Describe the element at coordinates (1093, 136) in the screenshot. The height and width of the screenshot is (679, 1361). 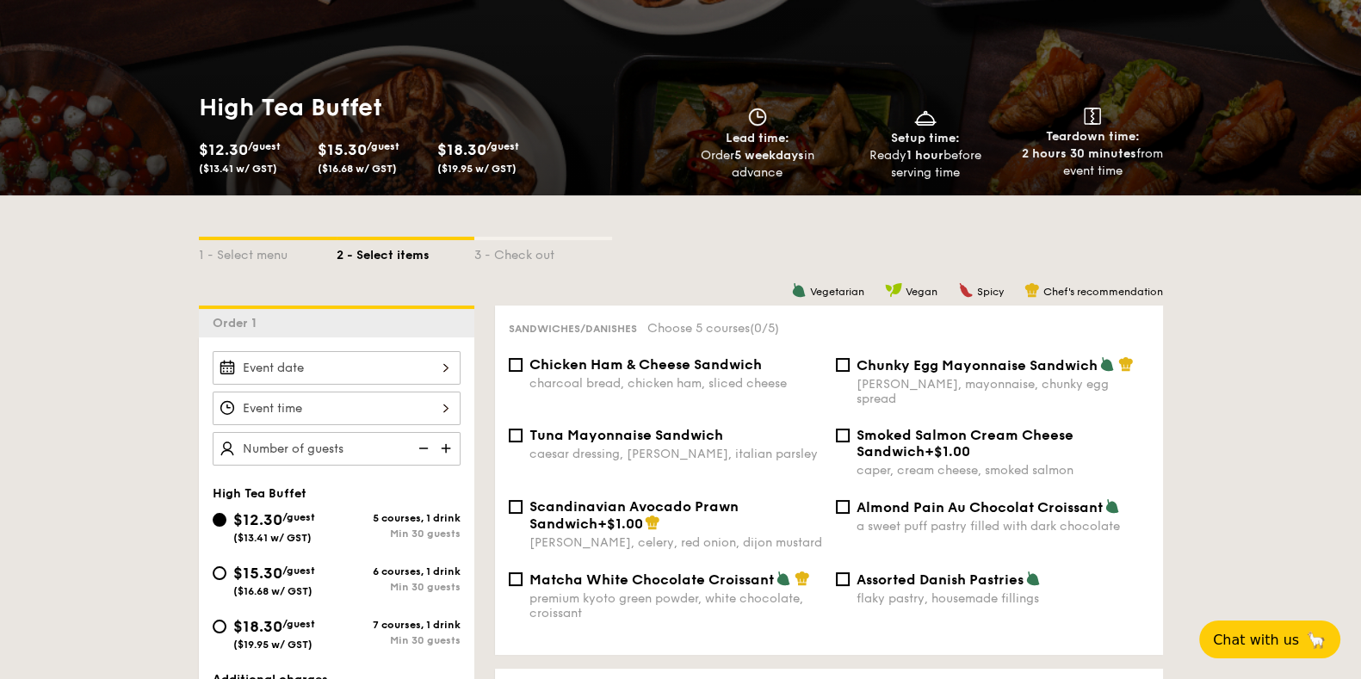
I see `span: Teardown time:` at that location.